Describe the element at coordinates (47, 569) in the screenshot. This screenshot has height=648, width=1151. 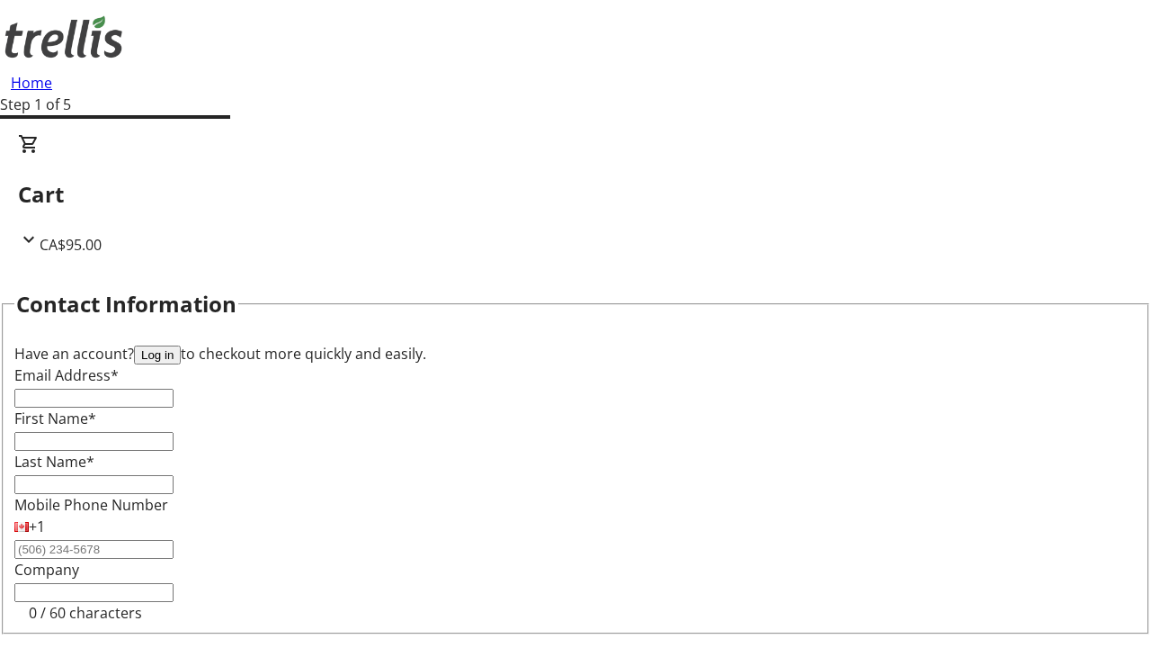
I see `label: Company` at that location.